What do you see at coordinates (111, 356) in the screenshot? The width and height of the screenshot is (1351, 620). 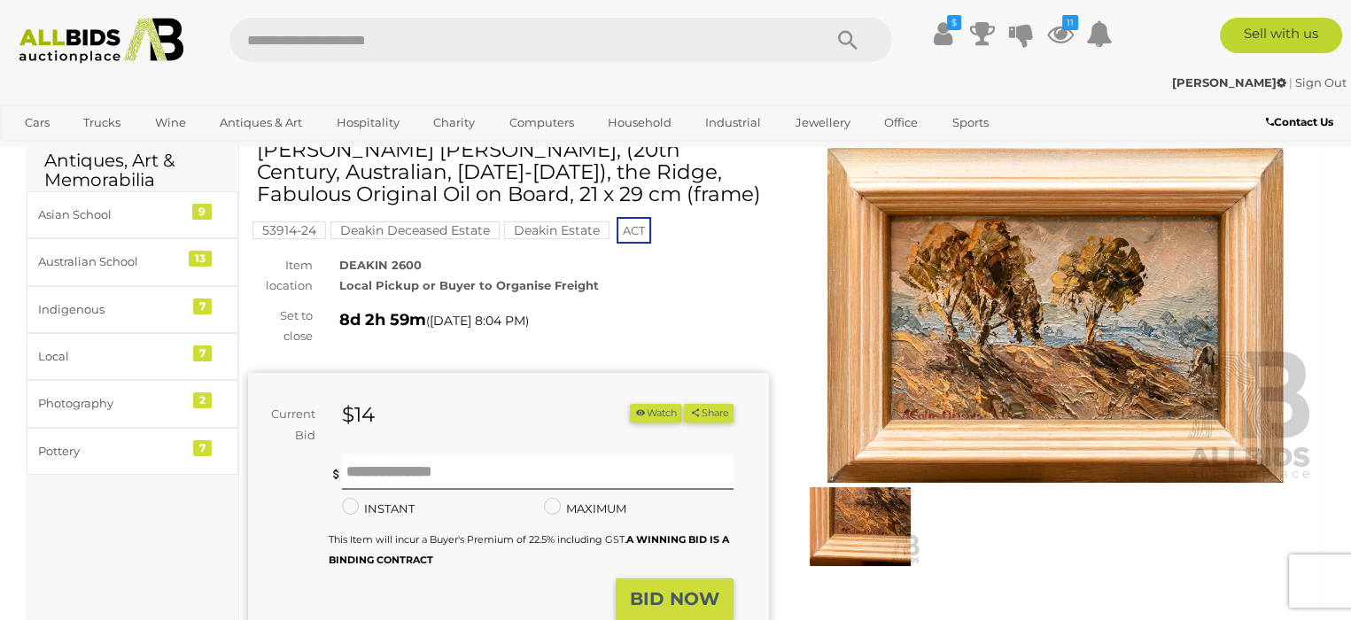 I see `div: Local` at bounding box center [111, 356].